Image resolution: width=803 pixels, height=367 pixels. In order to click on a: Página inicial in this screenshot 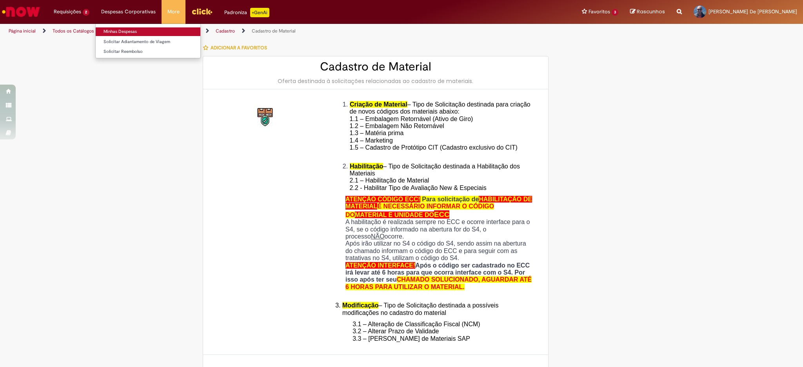, I will do `click(22, 31)`.